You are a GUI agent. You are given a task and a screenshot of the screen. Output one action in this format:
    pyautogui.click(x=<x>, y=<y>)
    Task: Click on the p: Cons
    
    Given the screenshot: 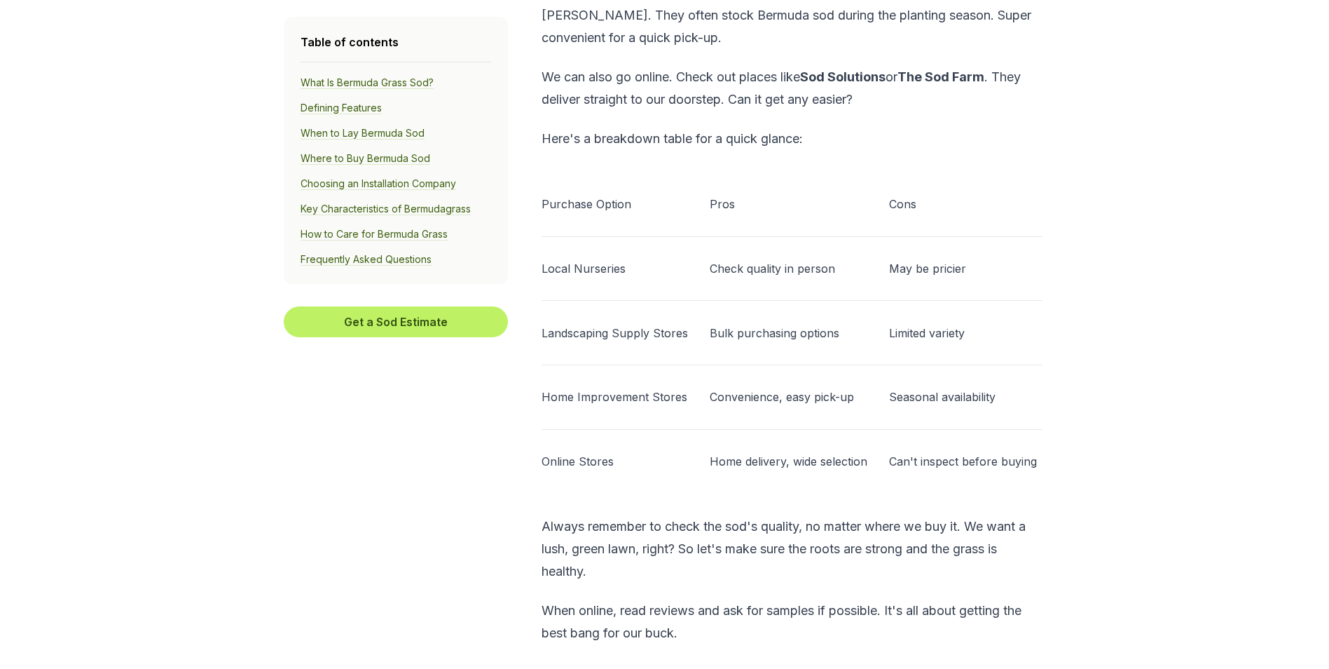 What is the action you would take?
    pyautogui.click(x=966, y=204)
    